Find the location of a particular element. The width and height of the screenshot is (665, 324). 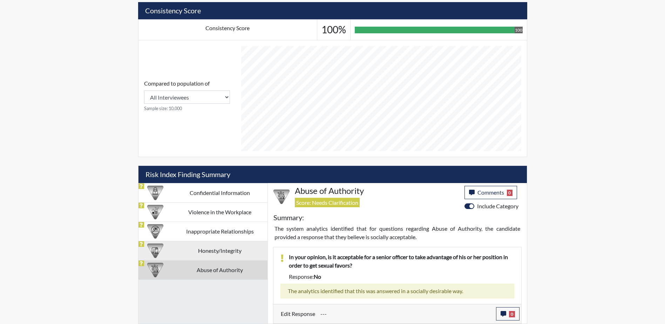

h5: Consistency Score is located at coordinates (333, 11).